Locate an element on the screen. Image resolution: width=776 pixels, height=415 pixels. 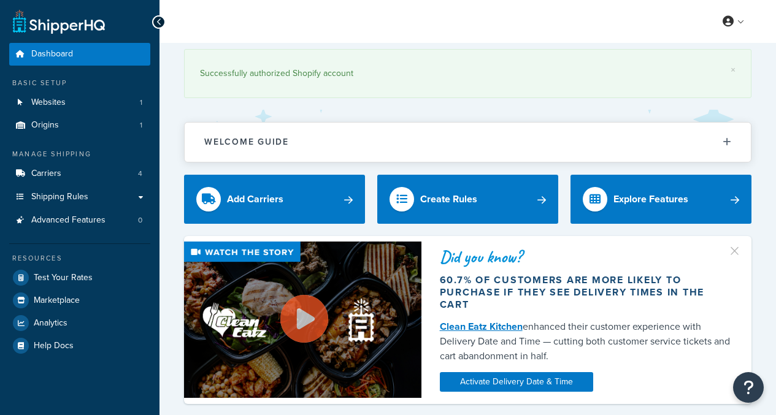
a: Add Carriers is located at coordinates (274, 199).